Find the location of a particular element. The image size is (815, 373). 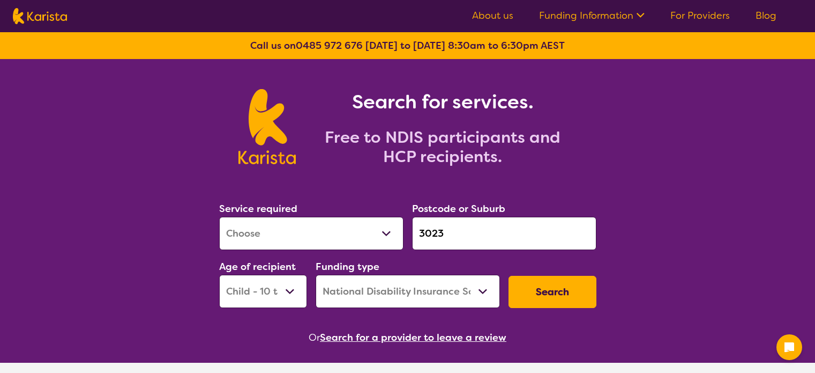

a: Funding Information is located at coordinates (592, 16).